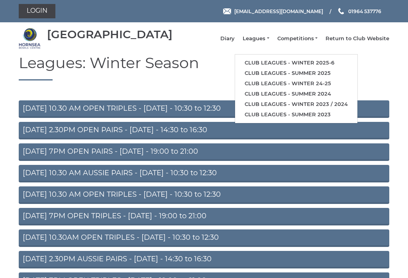 The image size is (408, 278). Describe the element at coordinates (296, 115) in the screenshot. I see `a: Club leagues - Summer 2023` at that location.